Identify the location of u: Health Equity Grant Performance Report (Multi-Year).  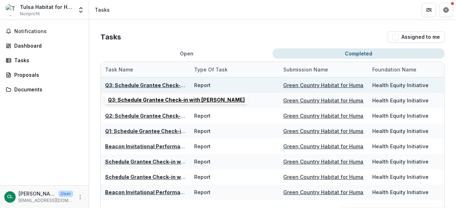
(172, 100).